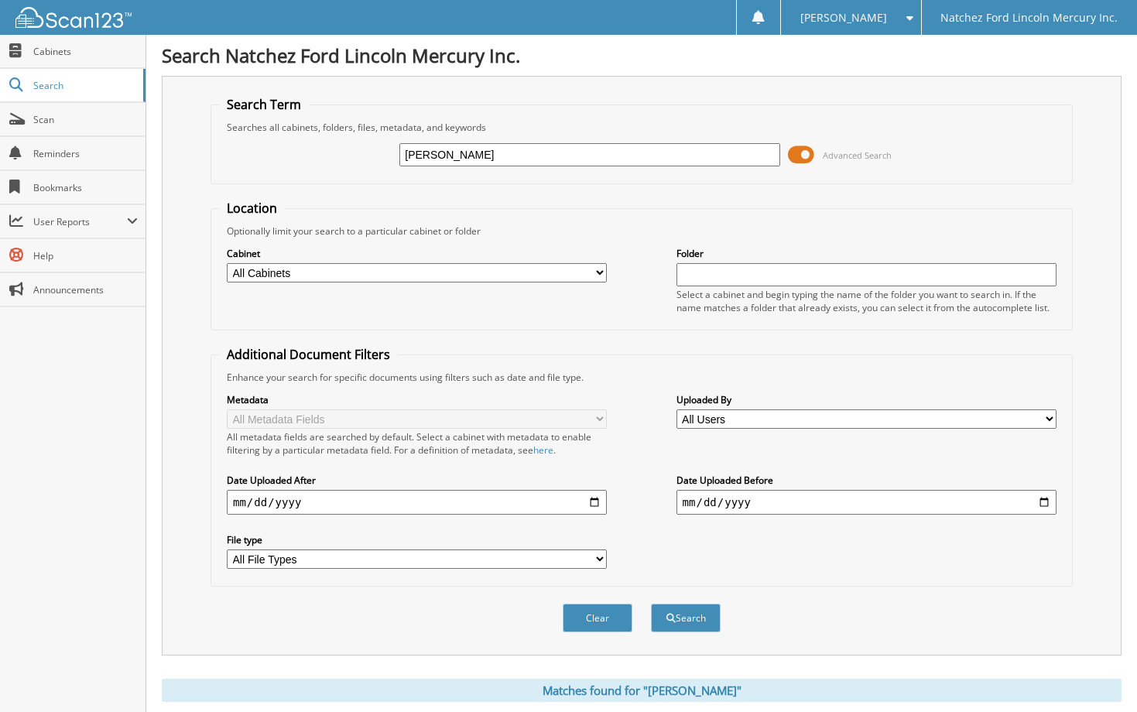 This screenshot has width=1137, height=712. Describe the element at coordinates (85, 119) in the screenshot. I see `span: Scan` at that location.